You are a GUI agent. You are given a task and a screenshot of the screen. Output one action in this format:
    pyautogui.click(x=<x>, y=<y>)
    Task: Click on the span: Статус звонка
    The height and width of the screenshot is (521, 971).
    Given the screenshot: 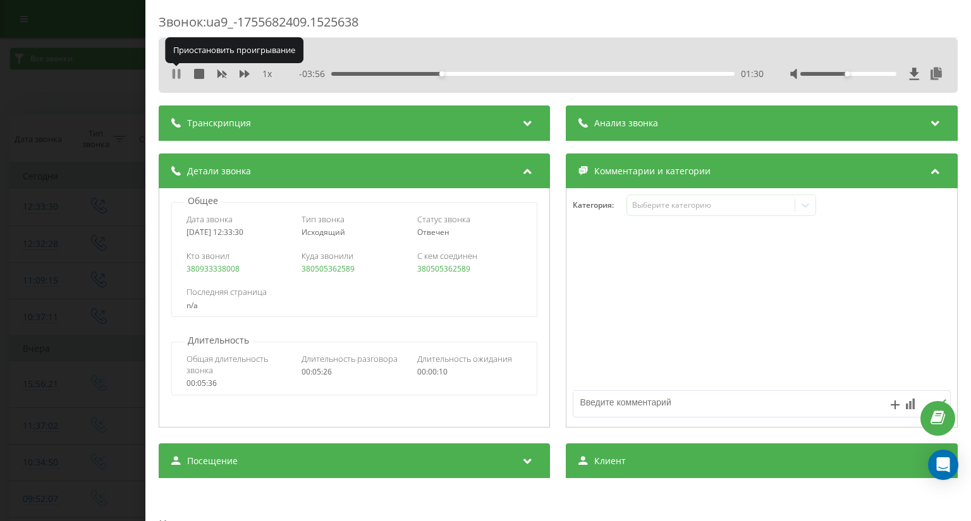 What is the action you would take?
    pyautogui.click(x=444, y=219)
    